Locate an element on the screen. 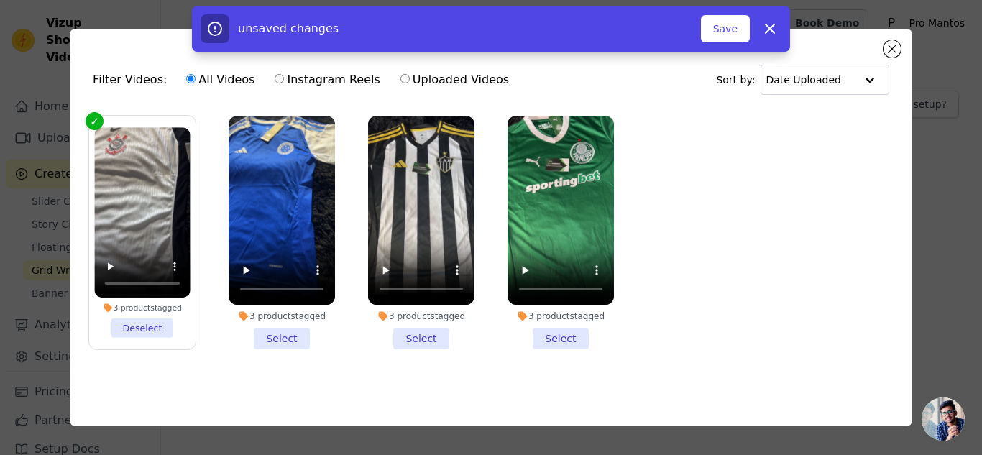 The image size is (982, 455). button: Save is located at coordinates (726, 29).